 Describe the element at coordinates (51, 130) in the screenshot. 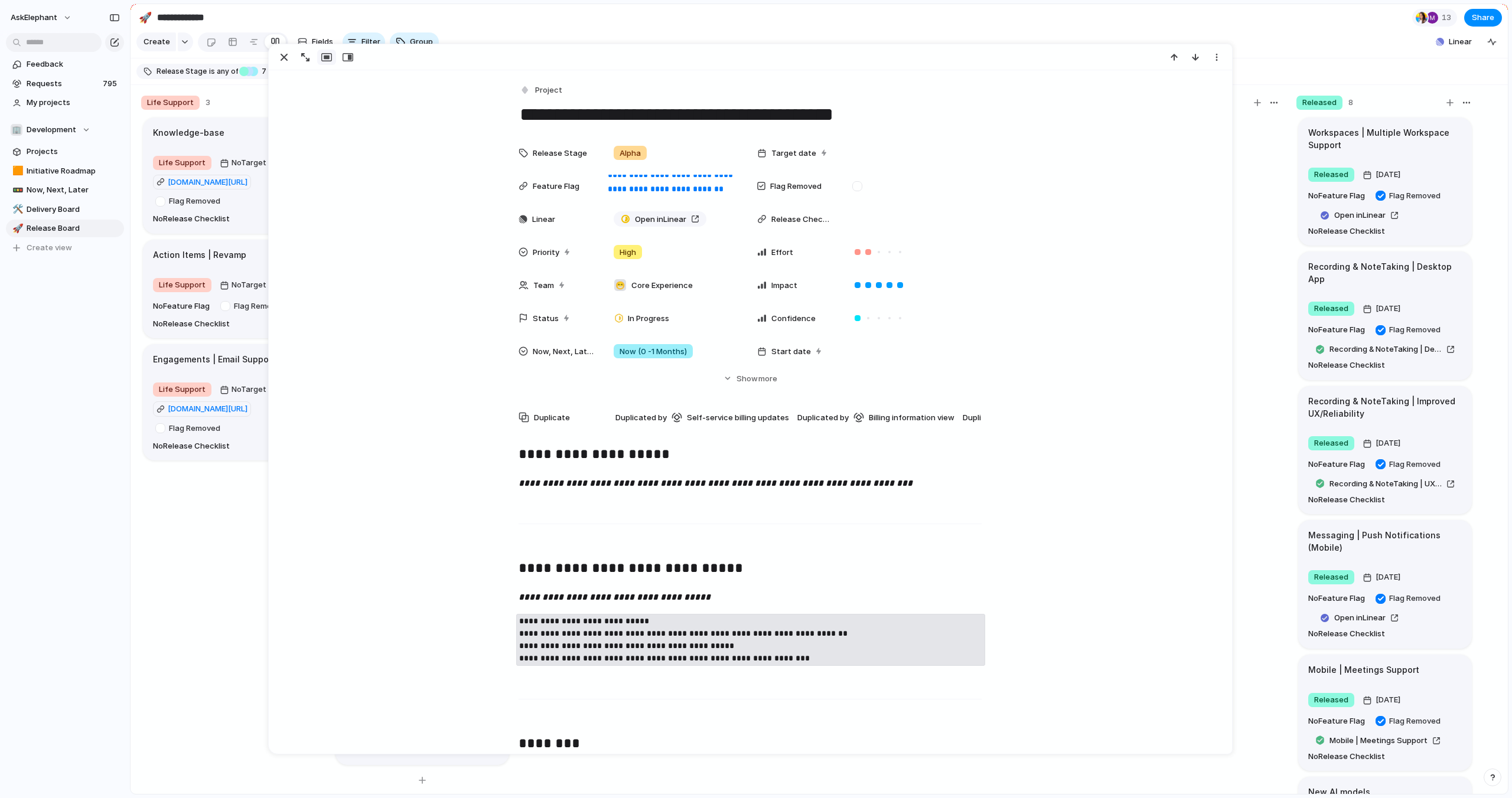

I see `span: Development` at that location.